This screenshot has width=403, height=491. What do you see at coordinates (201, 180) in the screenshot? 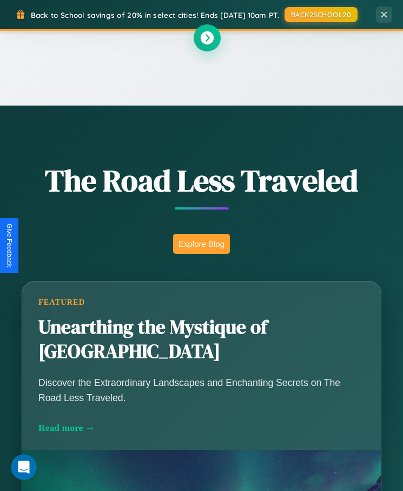
I see `h1: The Road Less Traveled` at bounding box center [201, 180].